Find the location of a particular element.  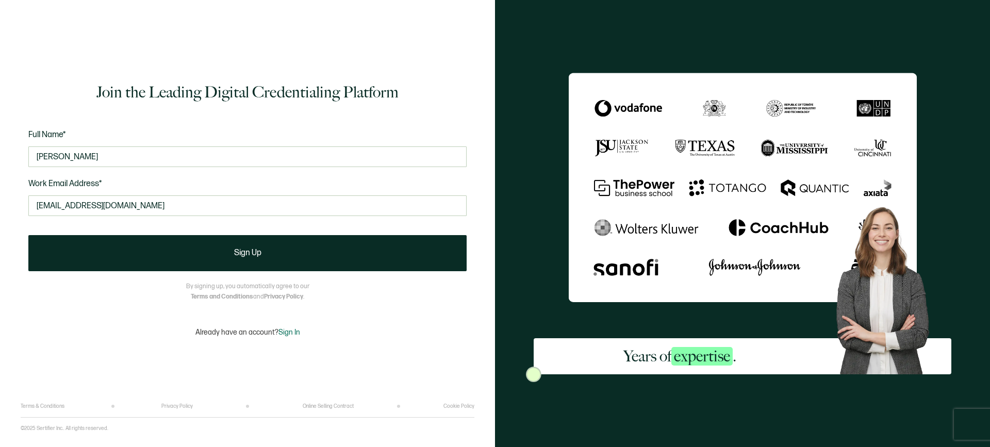

p: Already have an account? is located at coordinates (247, 332).